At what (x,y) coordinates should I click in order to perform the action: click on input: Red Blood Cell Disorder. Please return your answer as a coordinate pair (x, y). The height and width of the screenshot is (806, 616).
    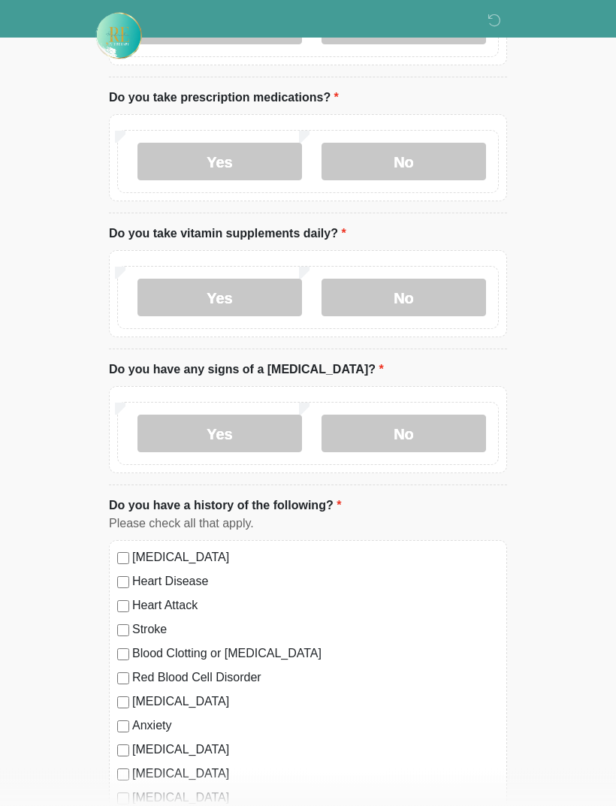
    Looking at the image, I should click on (123, 679).